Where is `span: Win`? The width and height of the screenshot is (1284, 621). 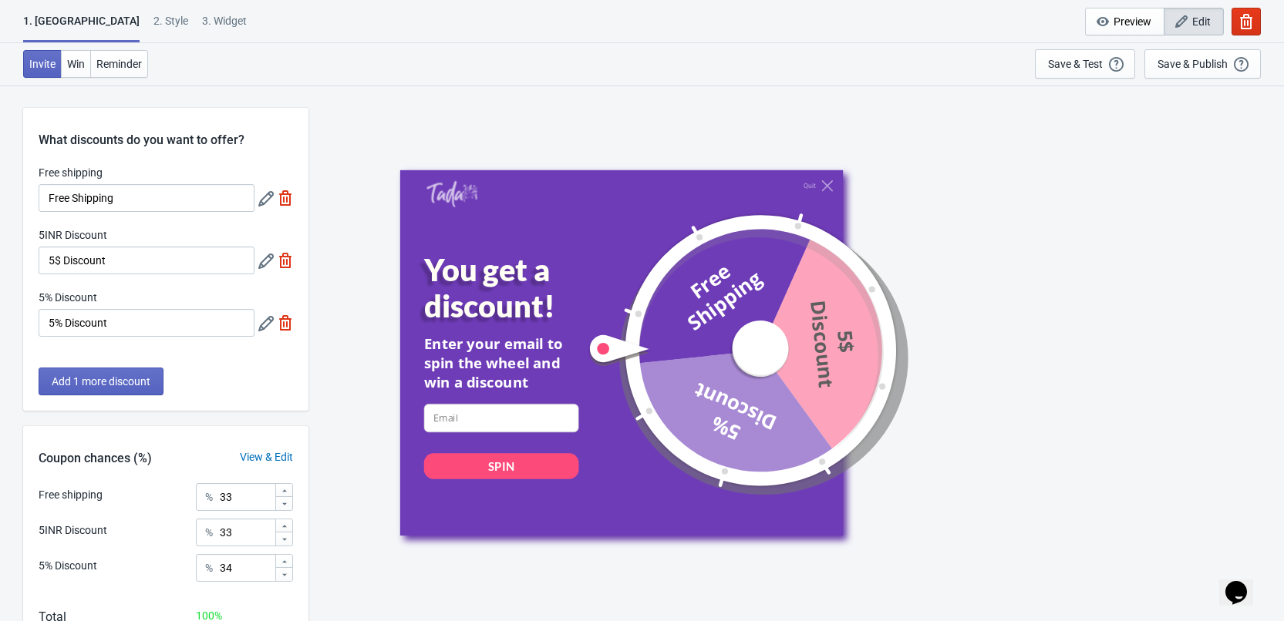
span: Win is located at coordinates (76, 64).